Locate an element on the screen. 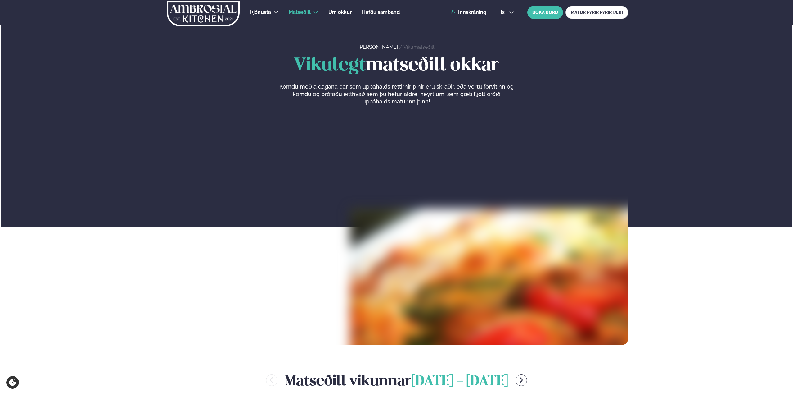 The width and height of the screenshot is (793, 395). a: Innskráning is located at coordinates (469, 12).